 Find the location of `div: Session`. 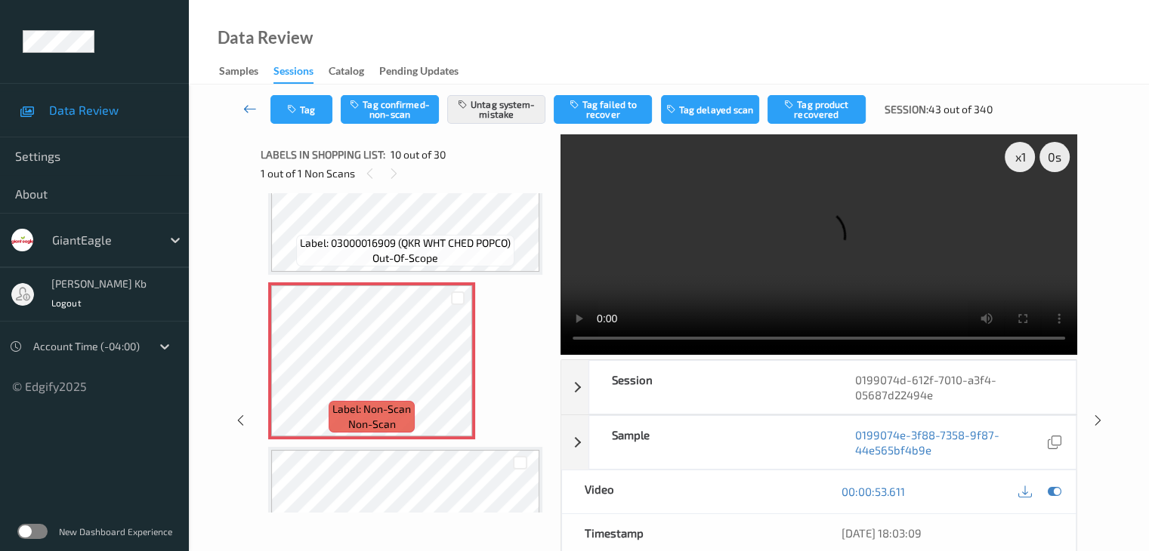

div: Session is located at coordinates (711, 387).